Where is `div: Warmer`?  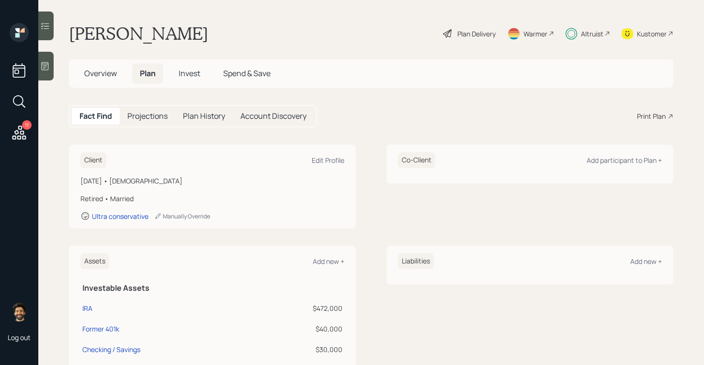
div: Warmer is located at coordinates (535, 34).